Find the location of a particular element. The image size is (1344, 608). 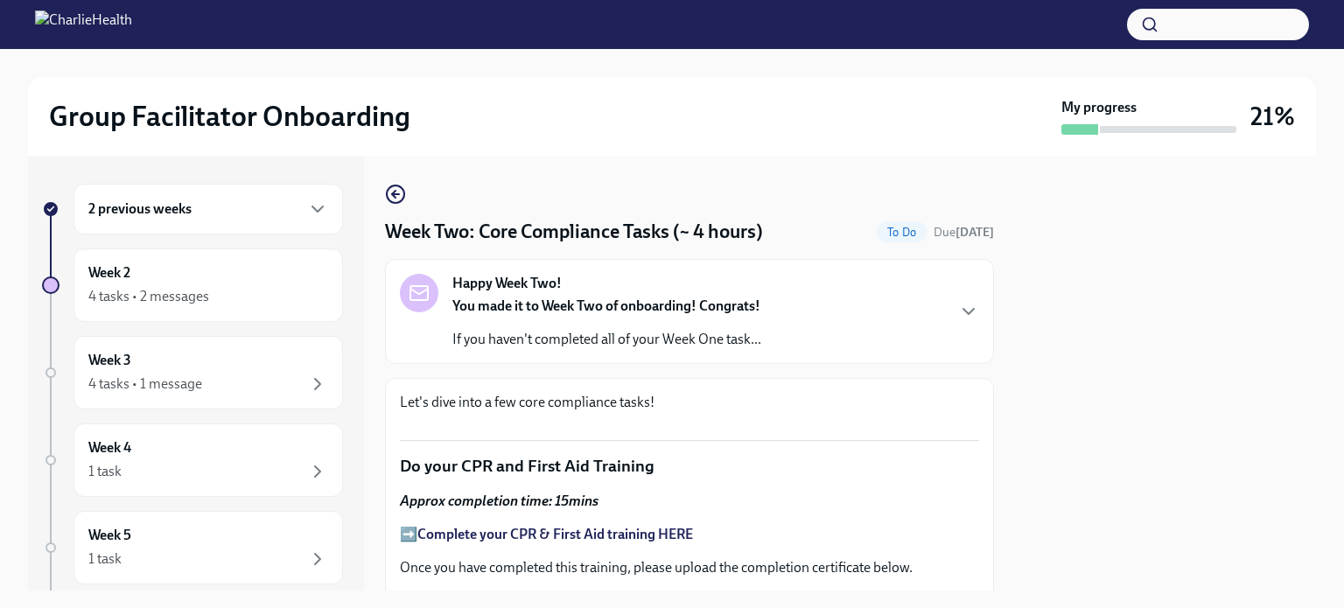

a: Complete your CPR & First Aid training HERE is located at coordinates (555, 534).